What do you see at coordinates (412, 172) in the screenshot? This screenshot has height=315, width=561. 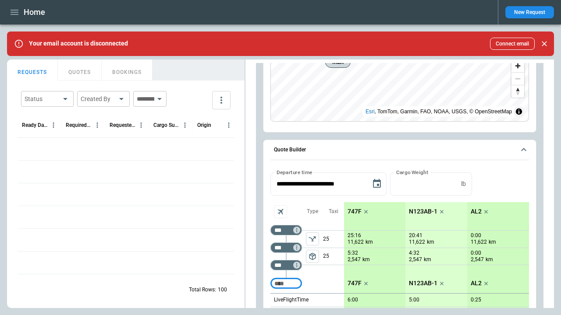 I see `label: Cargo Weight` at bounding box center [412, 172].